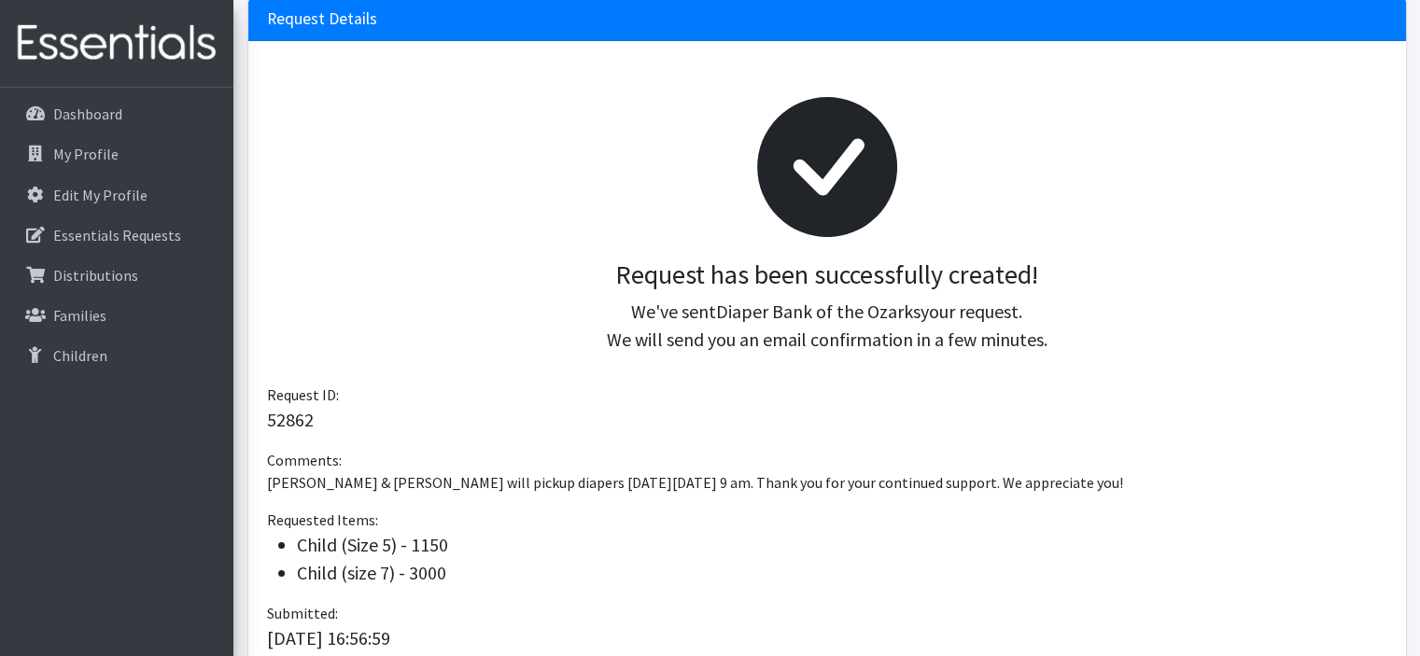 The height and width of the screenshot is (656, 1420). I want to click on h3: Request has been successfully created!, so click(827, 275).